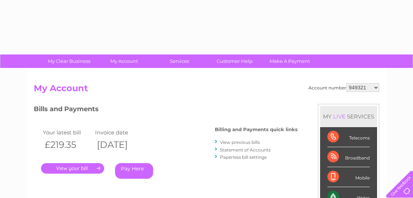 The height and width of the screenshot is (198, 413). I want to click on a: Statement of Accounts, so click(245, 150).